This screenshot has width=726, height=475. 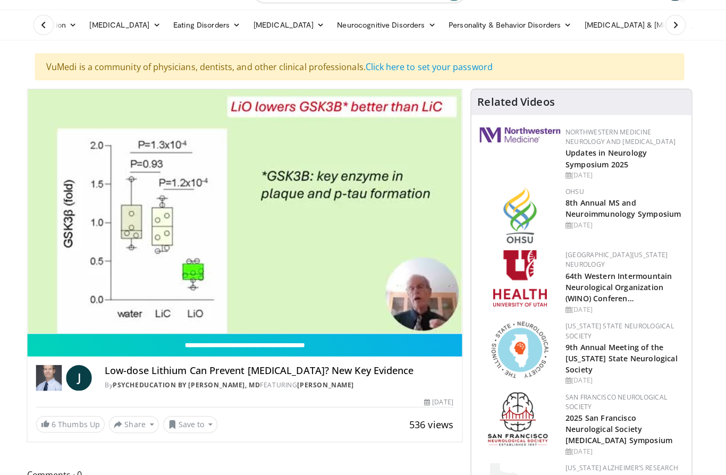 I want to click on h4: Related Videos, so click(x=518, y=102).